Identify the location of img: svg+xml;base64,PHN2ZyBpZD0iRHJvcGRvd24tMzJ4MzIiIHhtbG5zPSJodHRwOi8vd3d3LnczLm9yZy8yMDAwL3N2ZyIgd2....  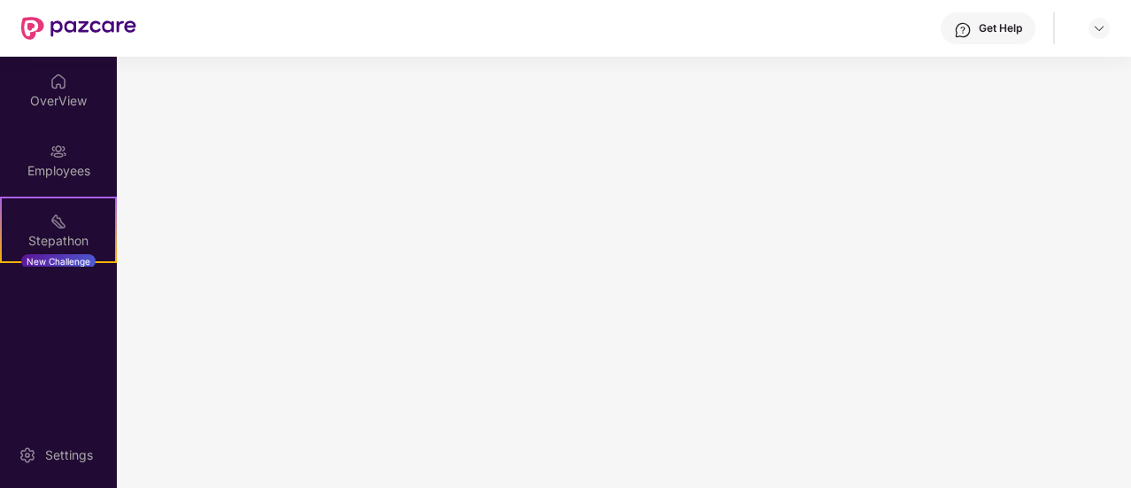
(1099, 28).